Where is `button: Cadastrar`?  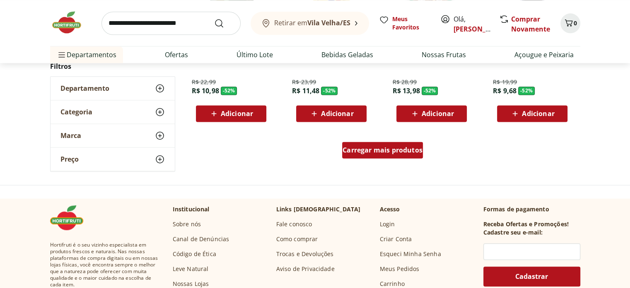 button: Cadastrar is located at coordinates (532, 276).